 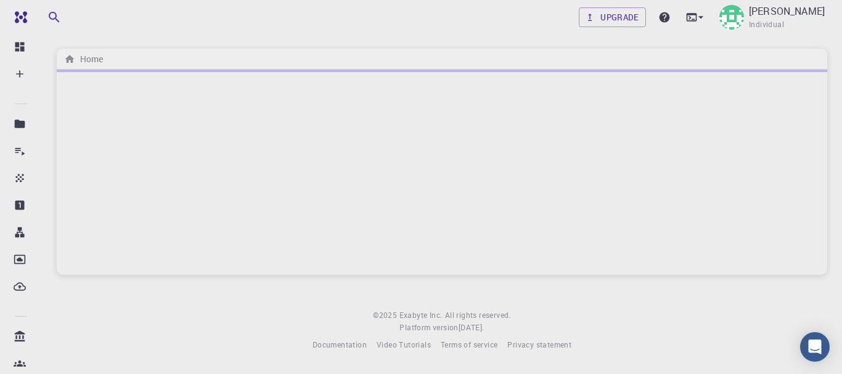 I want to click on span: All rights reserved., so click(x=478, y=316).